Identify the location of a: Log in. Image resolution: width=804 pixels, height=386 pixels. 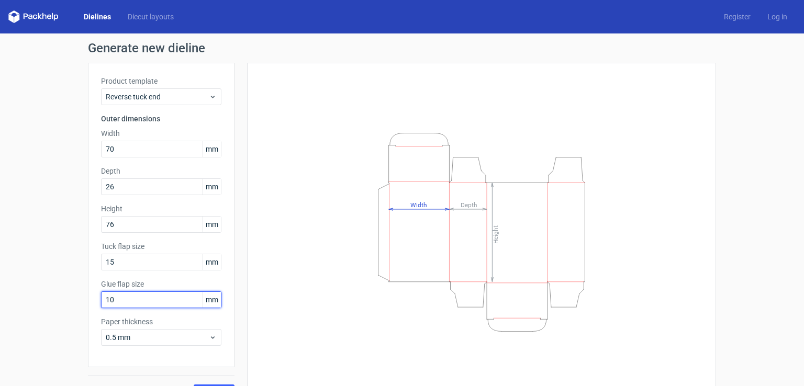
(777, 17).